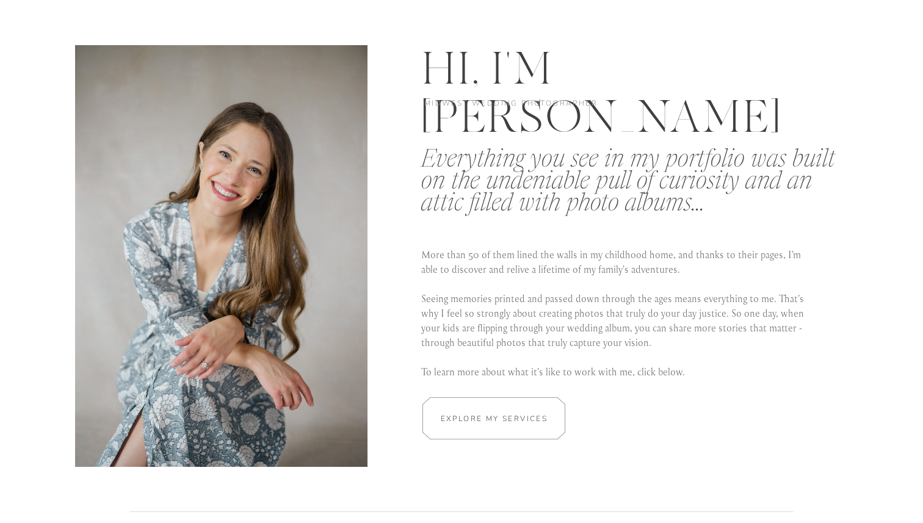  Describe the element at coordinates (494, 418) in the screenshot. I see `a: Explore my services` at that location.